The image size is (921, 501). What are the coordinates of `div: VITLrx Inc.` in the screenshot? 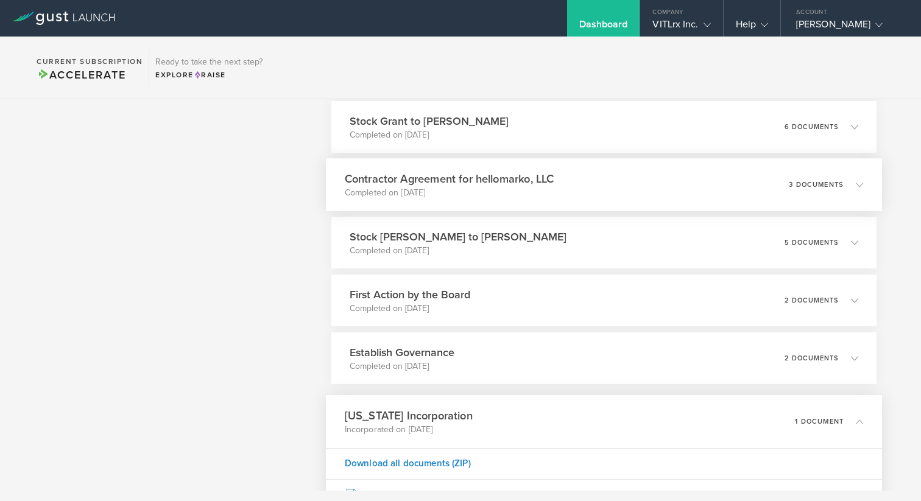 It's located at (681, 27).